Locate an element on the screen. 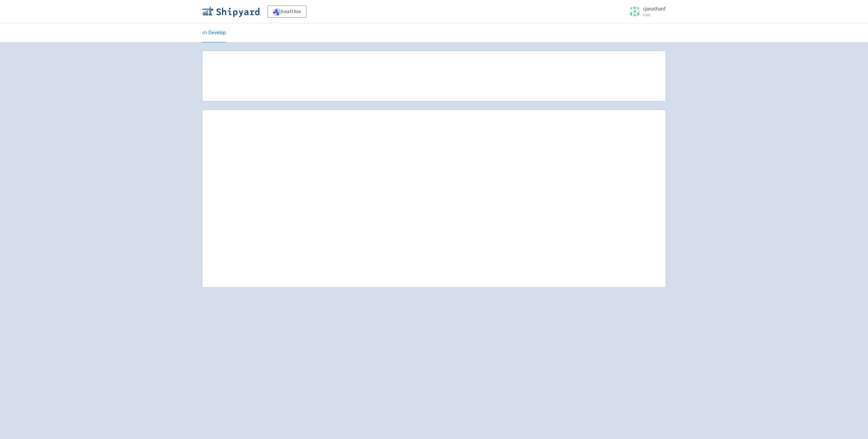 Image resolution: width=868 pixels, height=439 pixels. a: cjonathanf User is located at coordinates (645, 12).